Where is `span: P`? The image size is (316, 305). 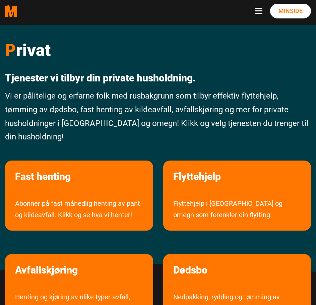 span: P is located at coordinates (10, 50).